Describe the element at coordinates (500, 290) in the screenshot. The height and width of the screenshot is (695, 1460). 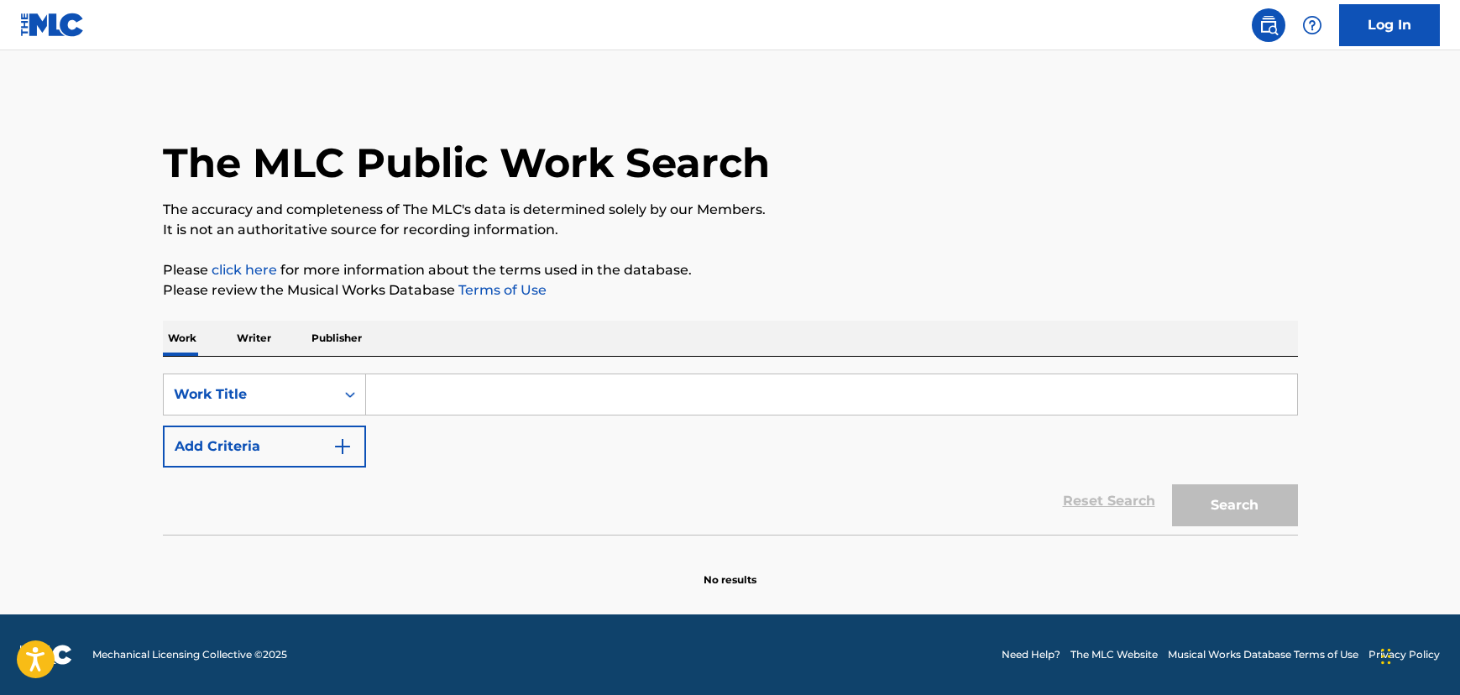
I see `a: Terms of Use` at that location.